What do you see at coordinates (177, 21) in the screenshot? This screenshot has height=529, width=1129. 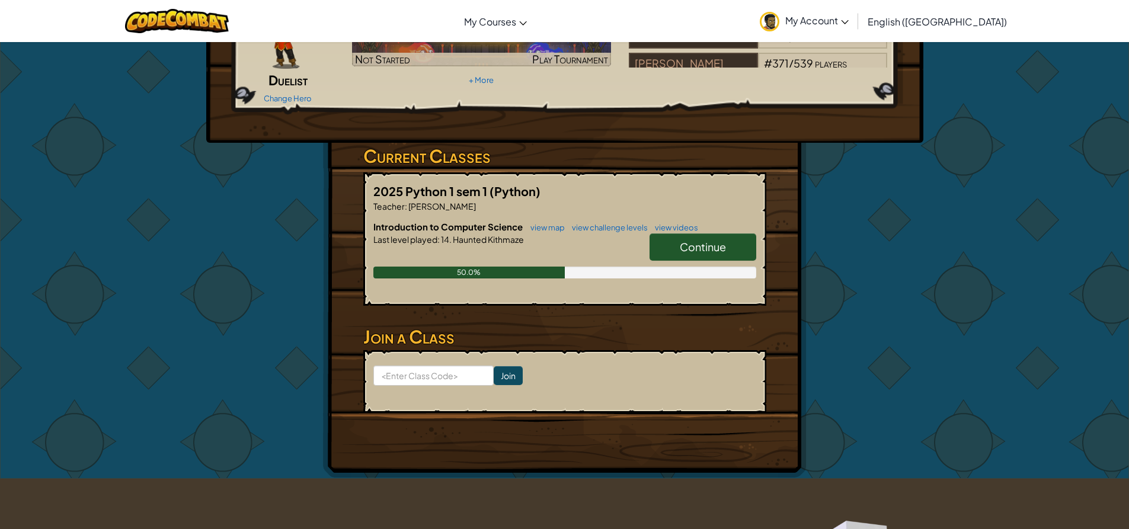 I see `img: CodeCombat logo` at bounding box center [177, 21].